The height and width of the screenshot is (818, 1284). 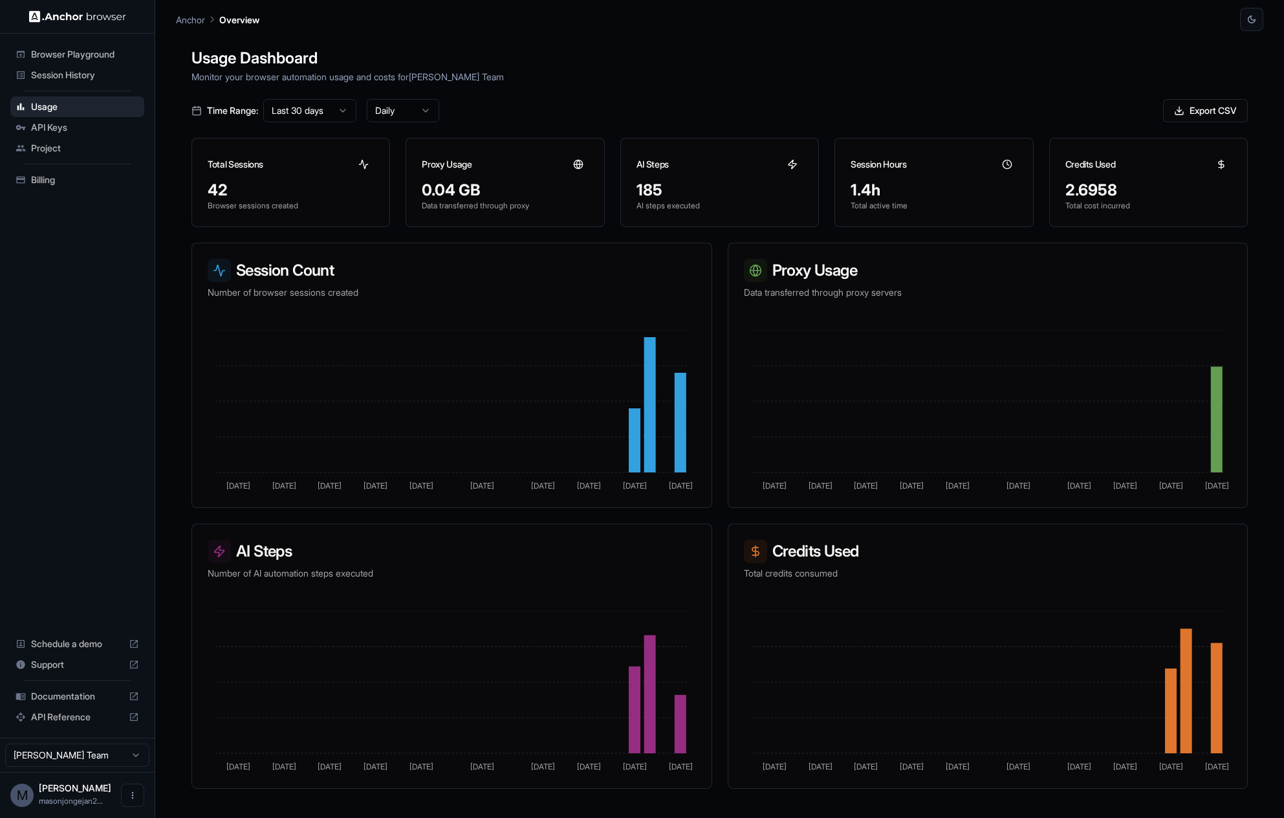 What do you see at coordinates (85, 180) in the screenshot?
I see `span: Billing` at bounding box center [85, 180].